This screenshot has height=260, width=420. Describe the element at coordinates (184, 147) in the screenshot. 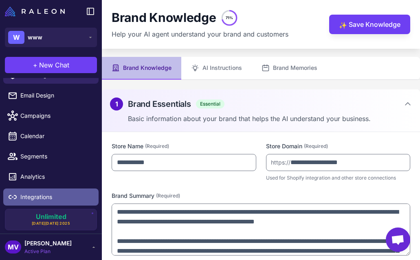

I see `label: Store Name` at that location.